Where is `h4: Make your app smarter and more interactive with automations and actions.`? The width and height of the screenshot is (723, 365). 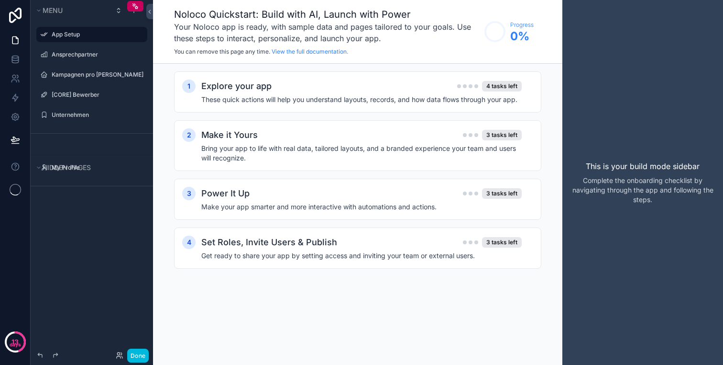
h4: Make your app smarter and more interactive with automations and actions. is located at coordinates (362, 207).